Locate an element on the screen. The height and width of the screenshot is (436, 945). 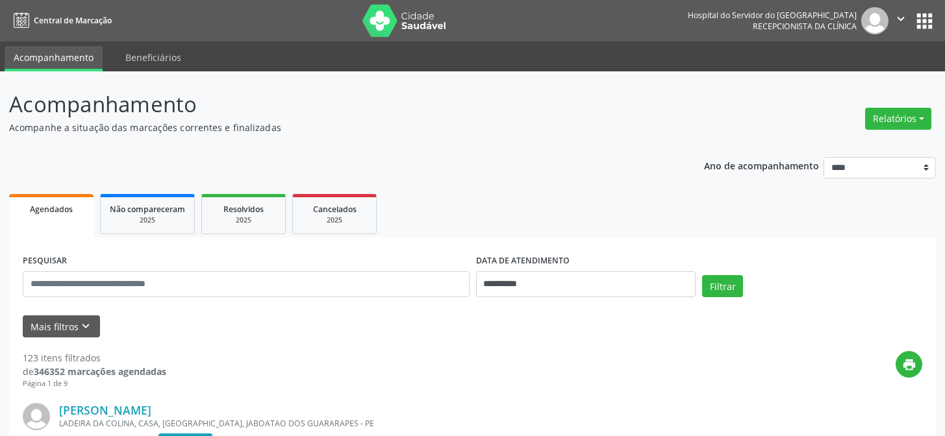
a: Acompanhamento is located at coordinates (53, 58).